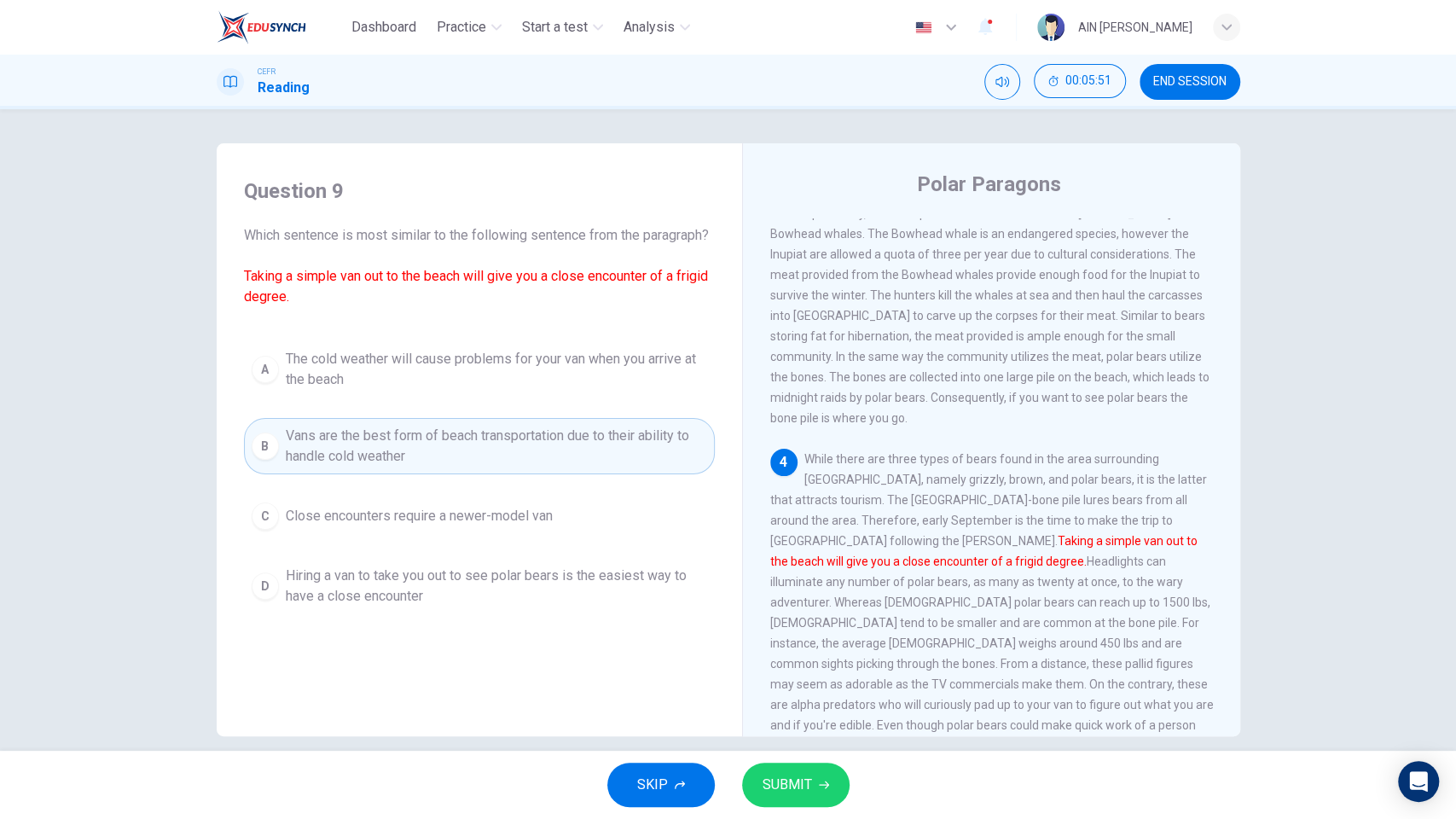 The image size is (1456, 819). Describe the element at coordinates (479, 516) in the screenshot. I see `button: CClose encounters require a newer-model van` at that location.